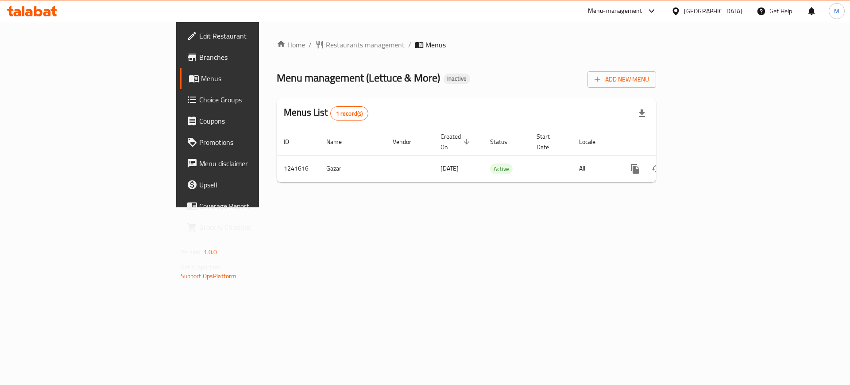 The height and width of the screenshot is (385, 850). What do you see at coordinates (457, 79) in the screenshot?
I see `div: Inactive` at bounding box center [457, 79].